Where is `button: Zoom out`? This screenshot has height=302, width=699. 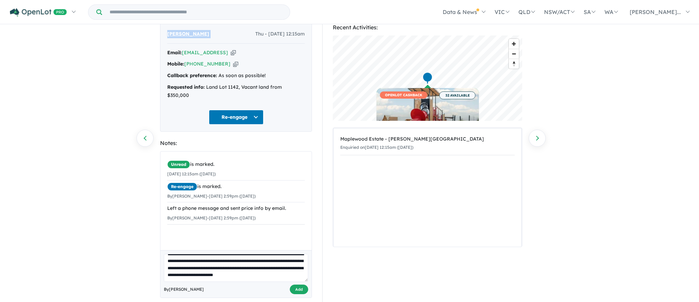
button: Zoom out is located at coordinates (514, 54).